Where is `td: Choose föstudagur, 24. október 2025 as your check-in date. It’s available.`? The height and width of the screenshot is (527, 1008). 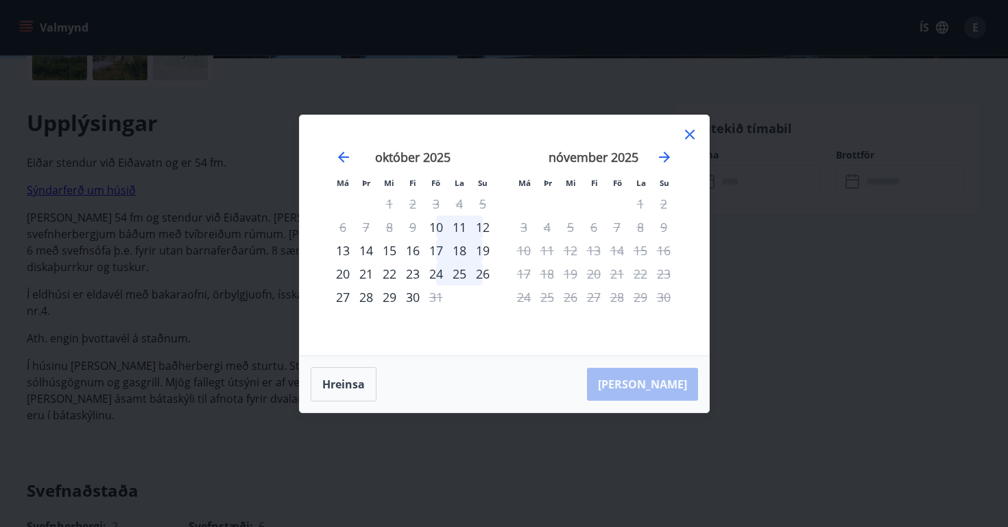
td: Choose föstudagur, 24. október 2025 as your check-in date. It’s available. is located at coordinates (436, 274).